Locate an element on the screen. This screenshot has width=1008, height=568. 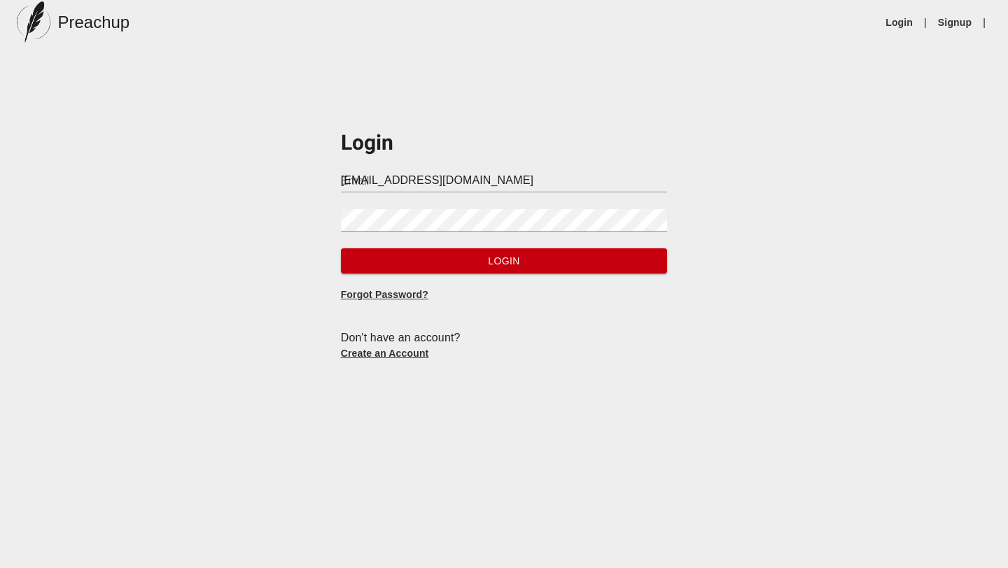
img: preachup-logo.png is located at coordinates (34, 22).